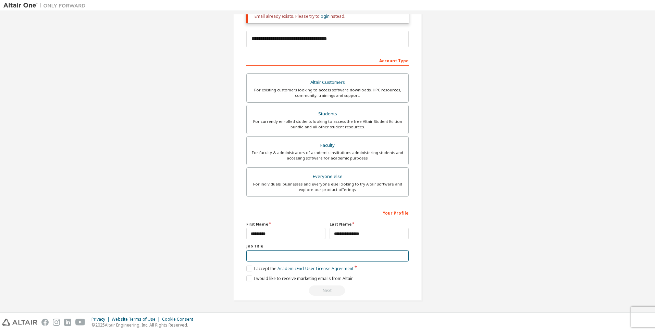 The width and height of the screenshot is (655, 332). Describe the element at coordinates (56, 322) in the screenshot. I see `img: instagram.svg` at that location.